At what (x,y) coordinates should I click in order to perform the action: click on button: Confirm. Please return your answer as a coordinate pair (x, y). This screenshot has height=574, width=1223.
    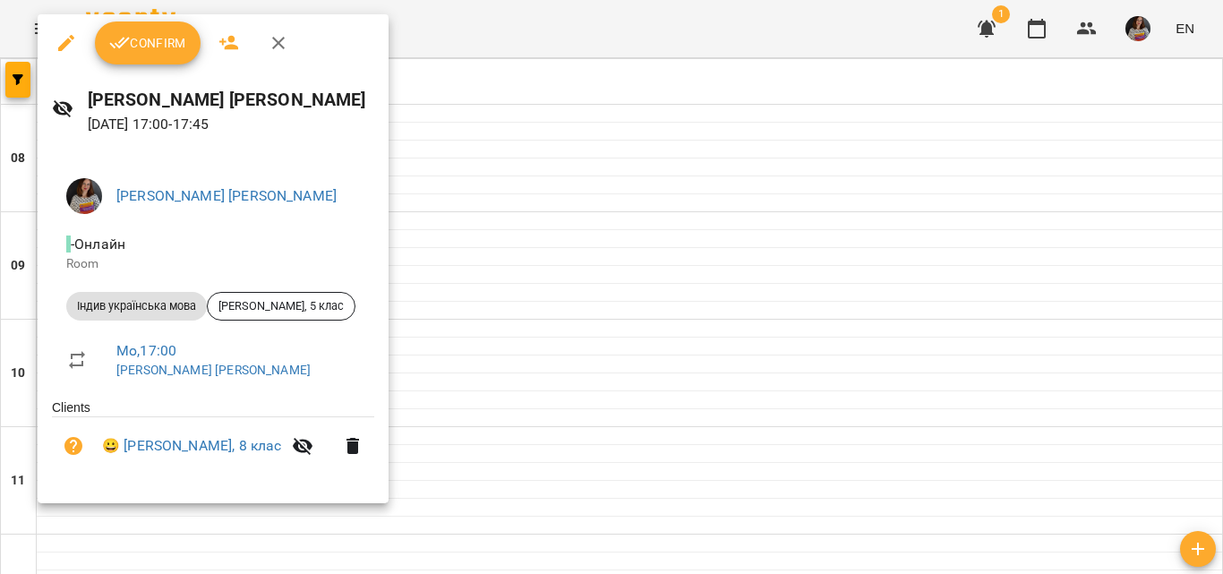
    Looking at the image, I should click on (148, 43).